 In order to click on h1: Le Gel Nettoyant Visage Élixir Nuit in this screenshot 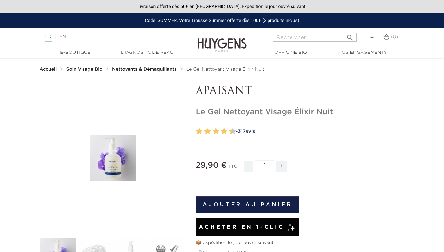, I will do `click(300, 112)`.